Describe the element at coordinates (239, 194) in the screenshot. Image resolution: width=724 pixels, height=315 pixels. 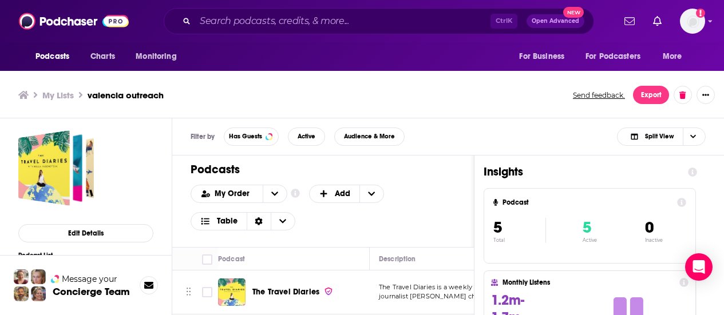
I see `h2: Choose List sort` at that location.